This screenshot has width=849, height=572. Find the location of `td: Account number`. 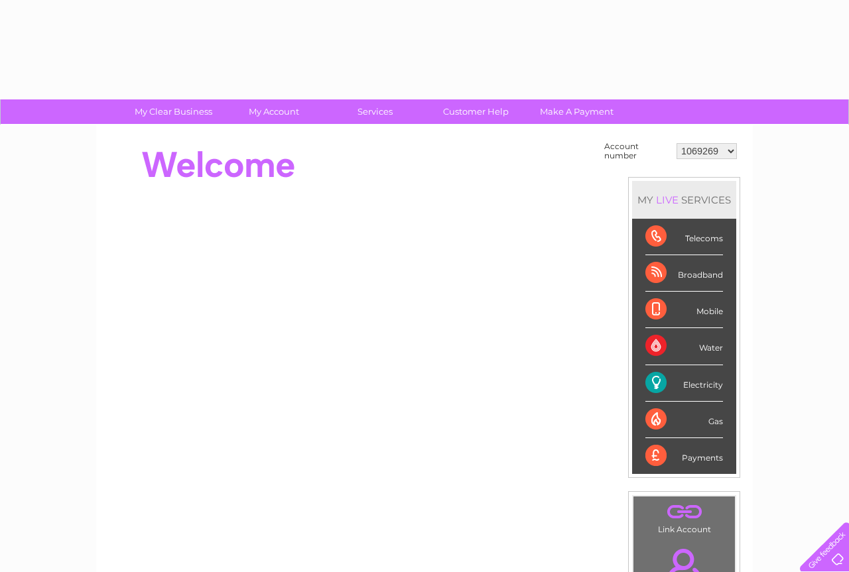

td: Account number is located at coordinates (637, 151).